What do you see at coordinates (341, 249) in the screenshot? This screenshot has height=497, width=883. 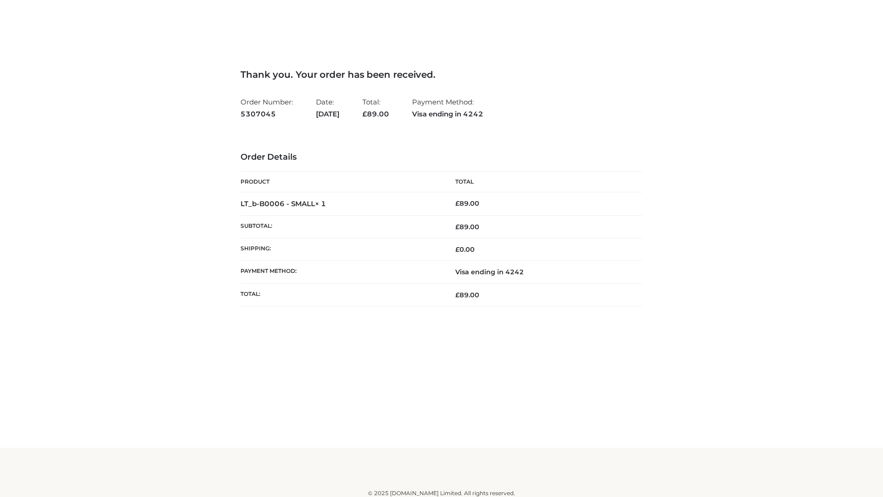 I see `th: Shipping:` at bounding box center [341, 249].